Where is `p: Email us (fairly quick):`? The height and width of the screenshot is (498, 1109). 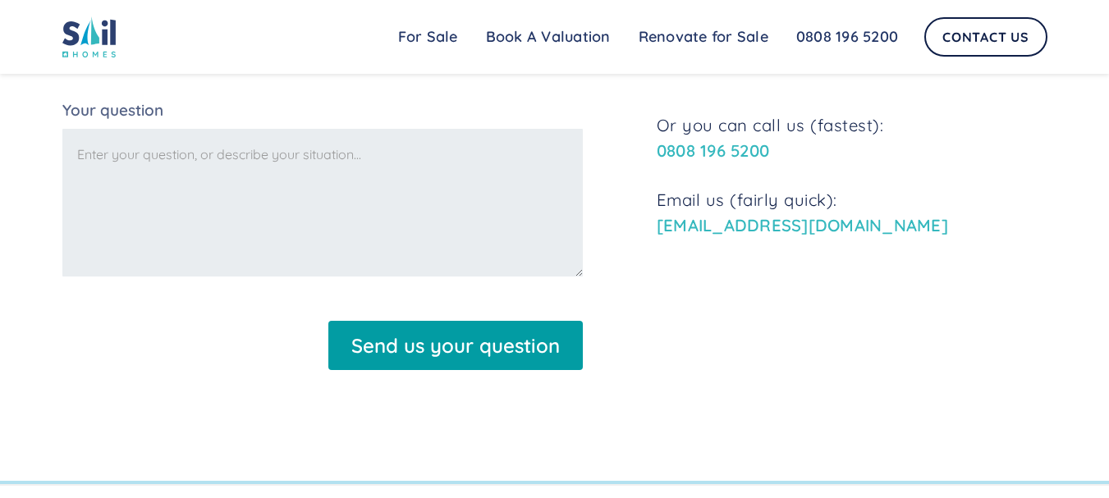 p: Email us (fairly quick): is located at coordinates (852, 213).